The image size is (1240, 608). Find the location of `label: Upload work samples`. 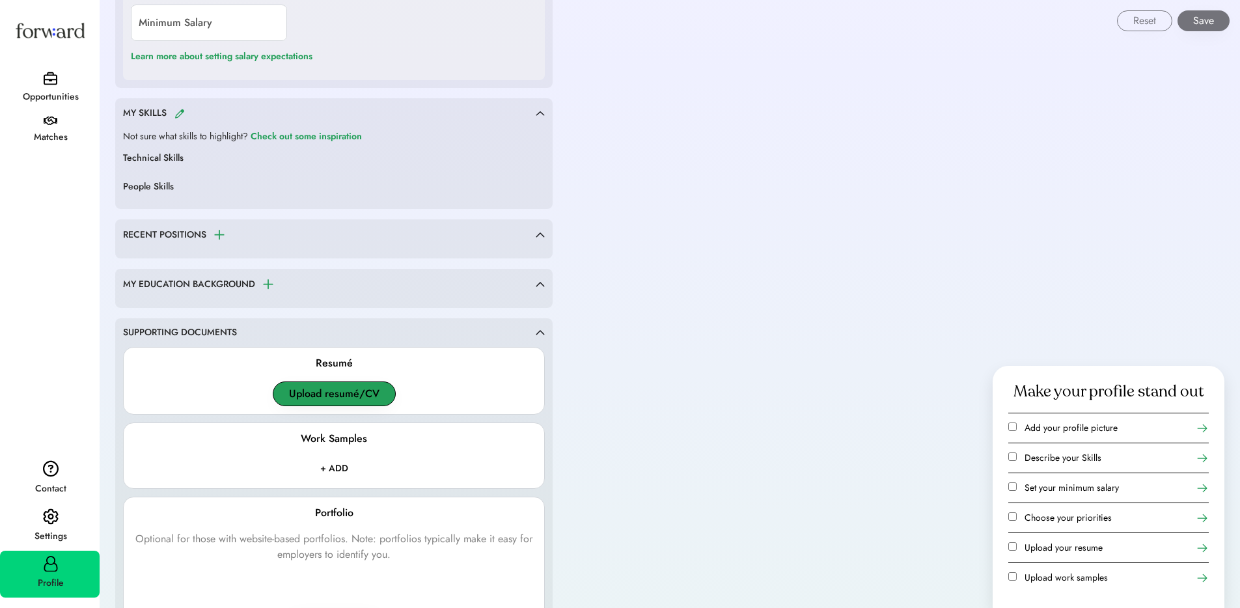

label: Upload work samples is located at coordinates (1066, 577).